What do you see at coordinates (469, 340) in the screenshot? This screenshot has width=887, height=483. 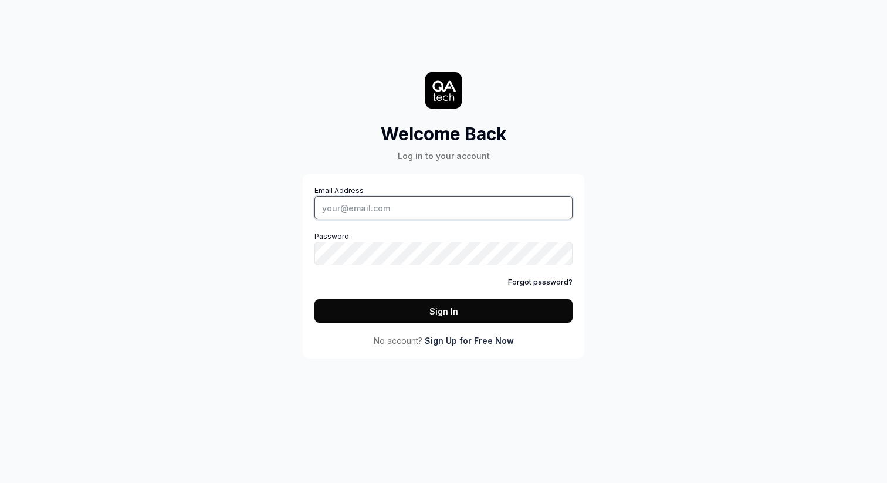 I see `a: Sign Up for Free Now` at bounding box center [469, 340].